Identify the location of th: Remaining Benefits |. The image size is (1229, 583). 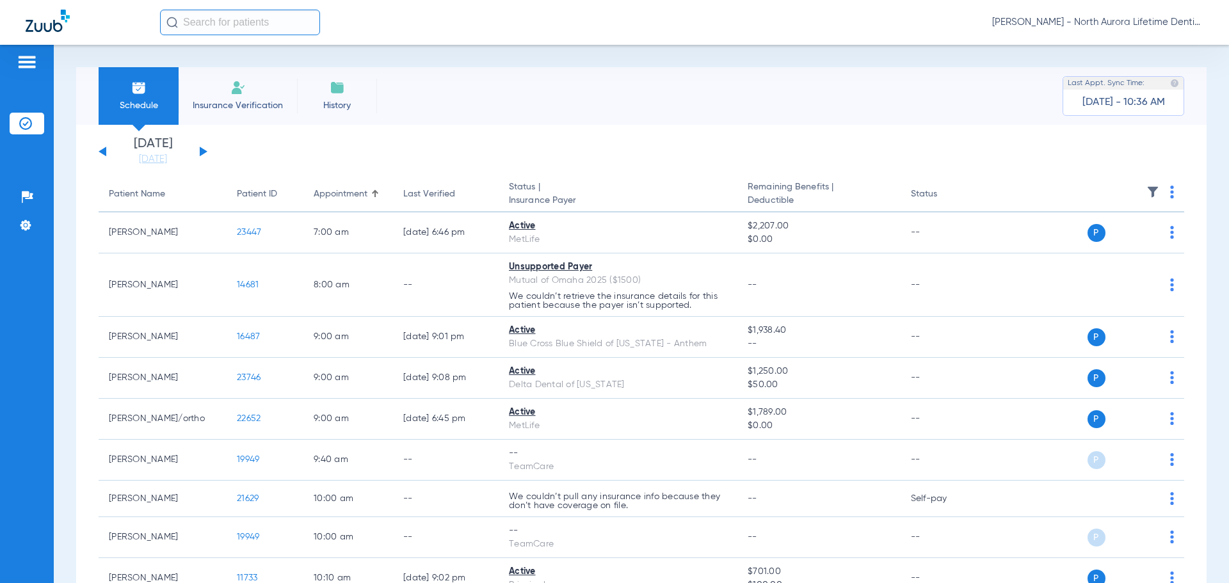
(818, 195).